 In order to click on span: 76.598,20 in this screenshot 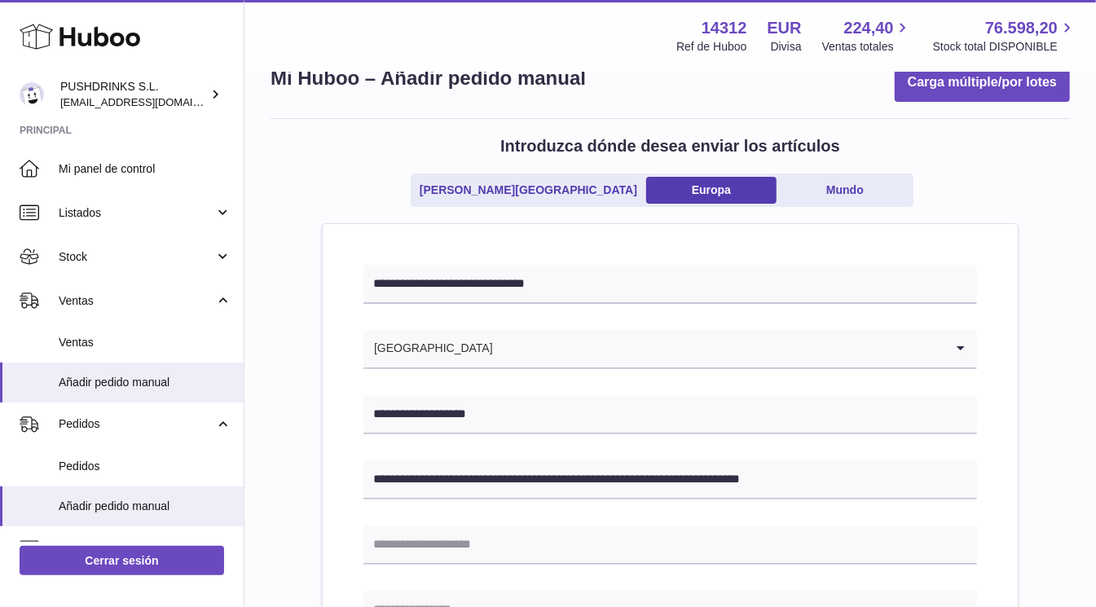, I will do `click(1021, 28)`.